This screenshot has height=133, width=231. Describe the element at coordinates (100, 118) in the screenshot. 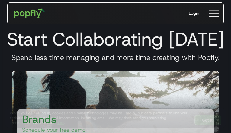

I see `div: When you visit or log in, cookies and similar technologies may be used by our data partners to li...` at that location.